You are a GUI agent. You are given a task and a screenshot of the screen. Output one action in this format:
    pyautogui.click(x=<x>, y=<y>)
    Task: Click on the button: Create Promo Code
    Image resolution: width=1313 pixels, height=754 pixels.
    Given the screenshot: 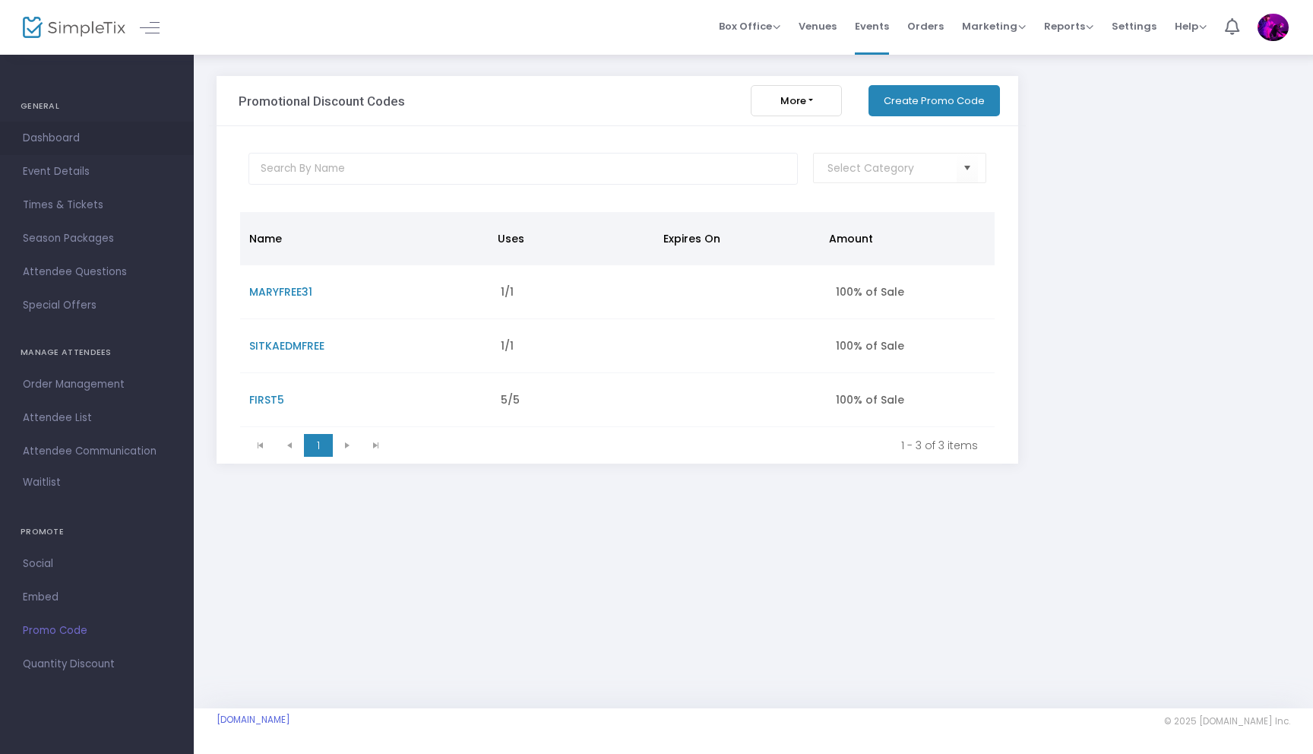 What is the action you would take?
    pyautogui.click(x=934, y=100)
    